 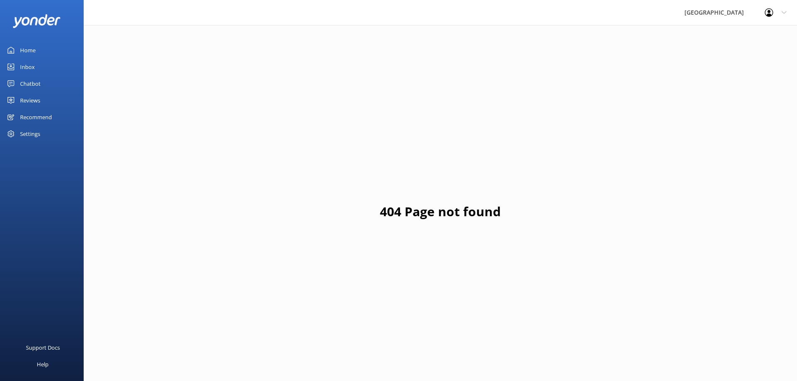 What do you see at coordinates (28, 50) in the screenshot?
I see `div: Home` at bounding box center [28, 50].